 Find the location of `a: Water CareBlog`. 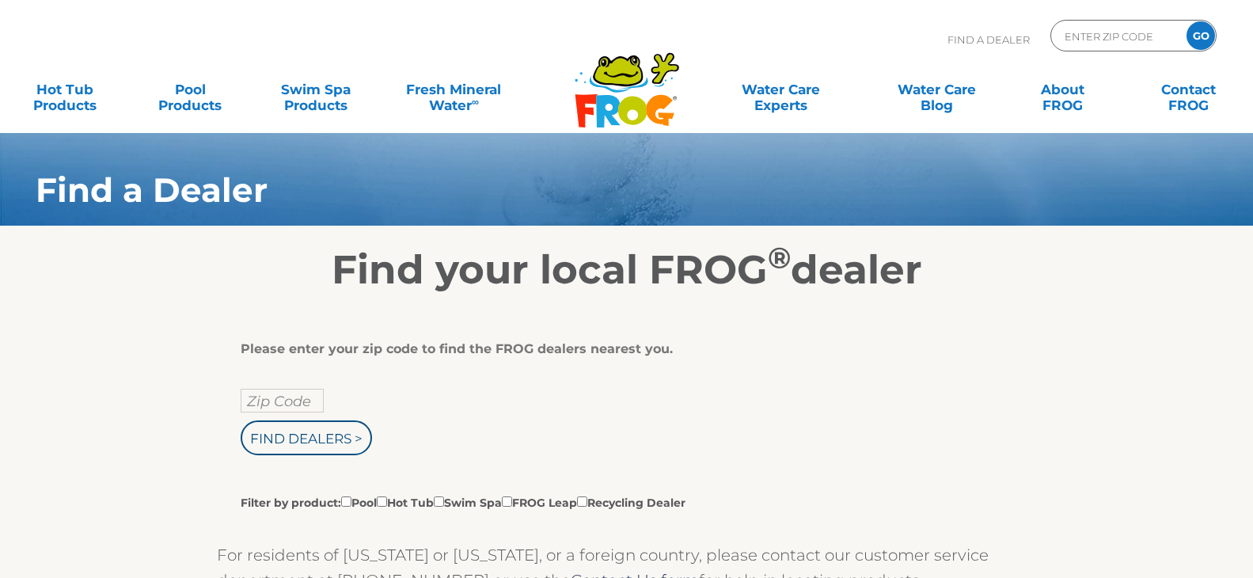

a: Water CareBlog is located at coordinates (937, 89).